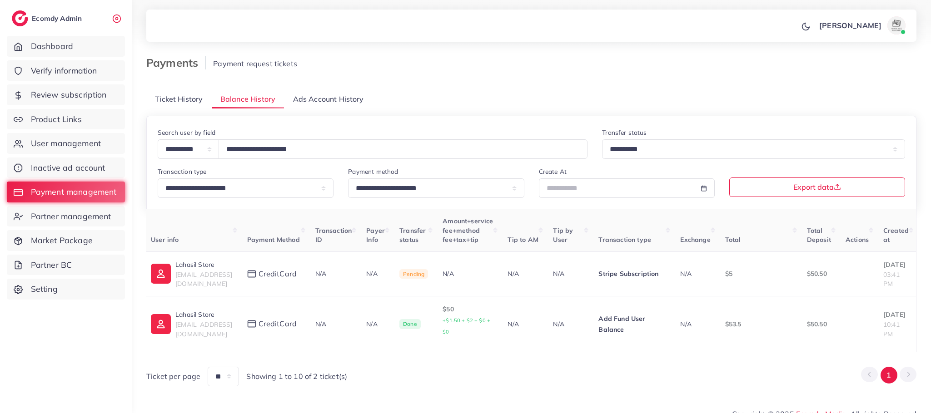 This screenshot has width=931, height=413. Describe the element at coordinates (328, 99) in the screenshot. I see `span: Ads Account History` at that location.